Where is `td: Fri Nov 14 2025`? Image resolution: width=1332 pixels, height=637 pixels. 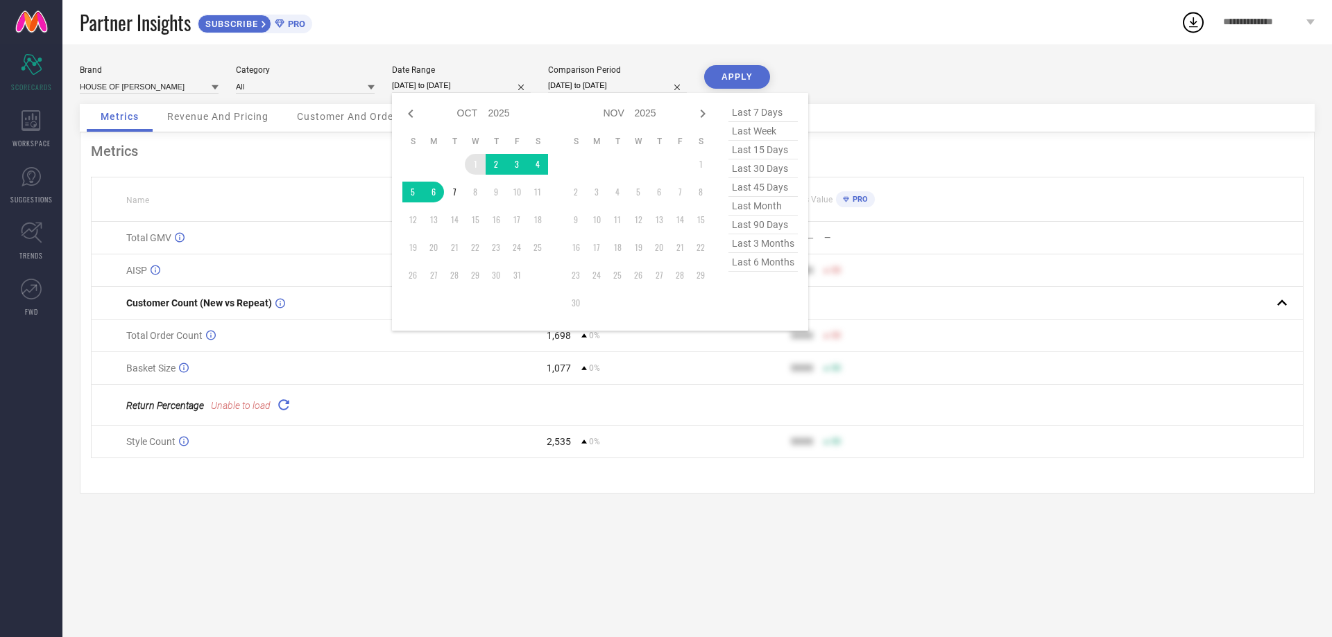 td: Fri Nov 14 2025 is located at coordinates (680, 220).